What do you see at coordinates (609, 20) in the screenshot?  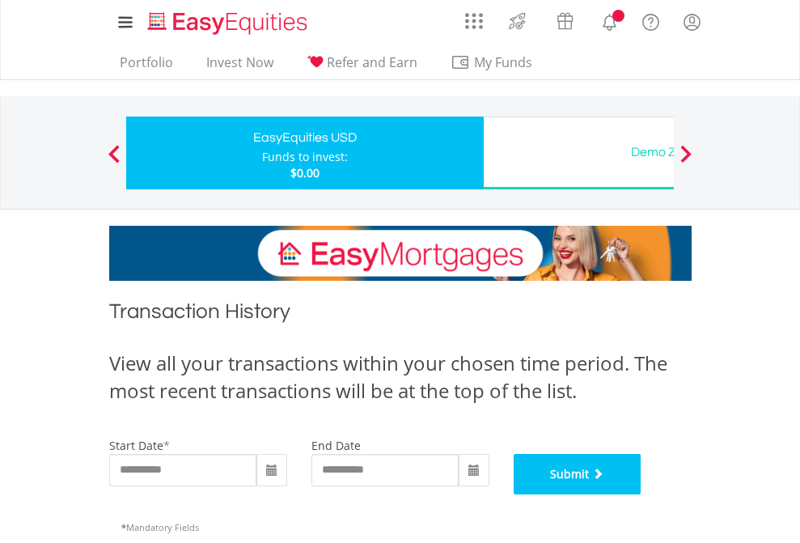 I see `a: Notifications` at bounding box center [609, 20].